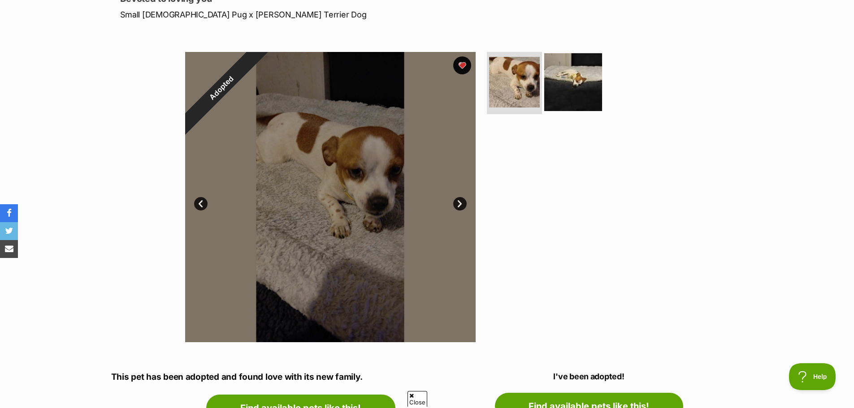 The width and height of the screenshot is (854, 408). Describe the element at coordinates (221, 88) in the screenshot. I see `div: Adopted` at that location.